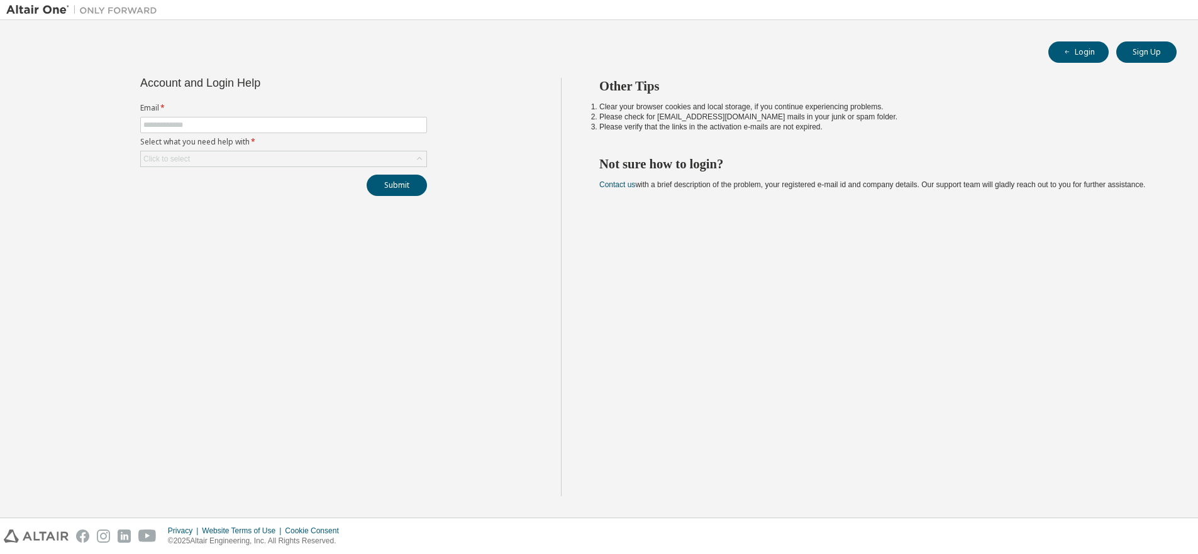 The width and height of the screenshot is (1198, 554). What do you see at coordinates (397, 185) in the screenshot?
I see `button: Submit` at bounding box center [397, 185].